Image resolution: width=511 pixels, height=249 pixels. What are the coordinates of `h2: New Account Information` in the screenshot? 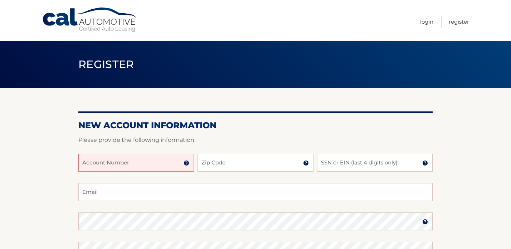 It's located at (255, 125).